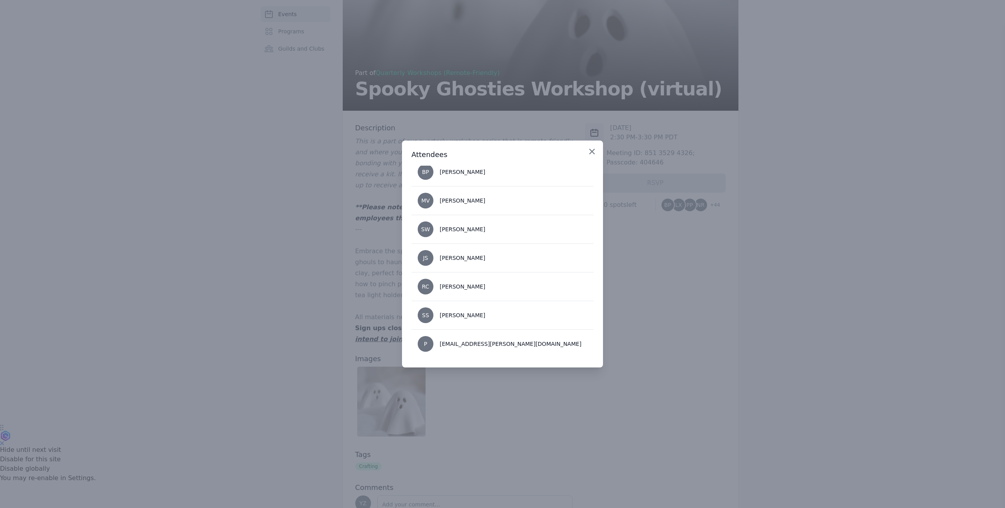  Describe the element at coordinates (426, 287) in the screenshot. I see `span: RC` at that location.